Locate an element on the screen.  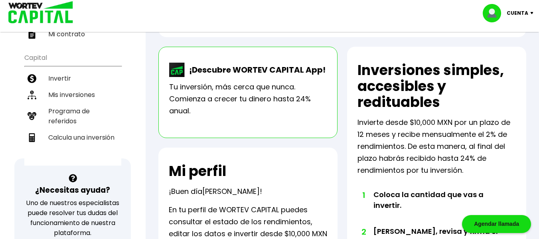
p: Uno de nuestros especialistas puede resolver tus dudas del funcionamiento de nuestra plataforma. is located at coordinates (73, 218).